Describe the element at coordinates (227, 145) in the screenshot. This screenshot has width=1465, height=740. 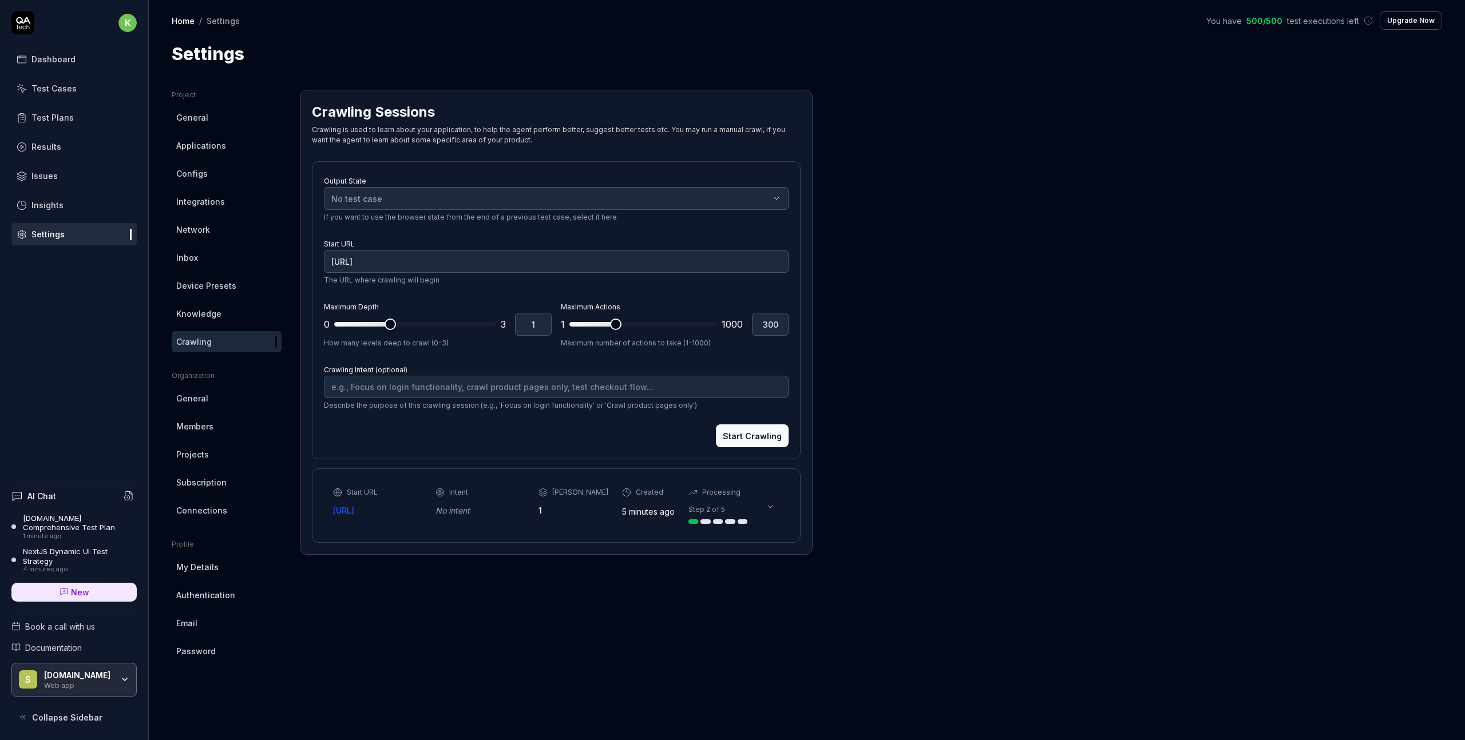
I see `a: Applications` at that location.